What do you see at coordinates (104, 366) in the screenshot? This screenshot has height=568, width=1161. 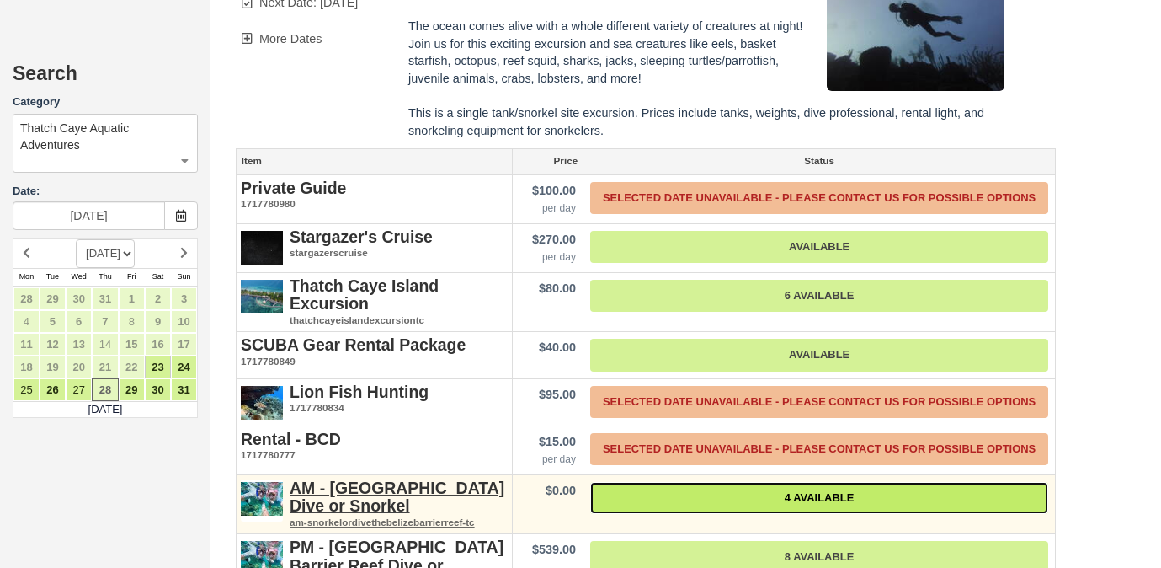 I see `a: 21` at bounding box center [104, 366].